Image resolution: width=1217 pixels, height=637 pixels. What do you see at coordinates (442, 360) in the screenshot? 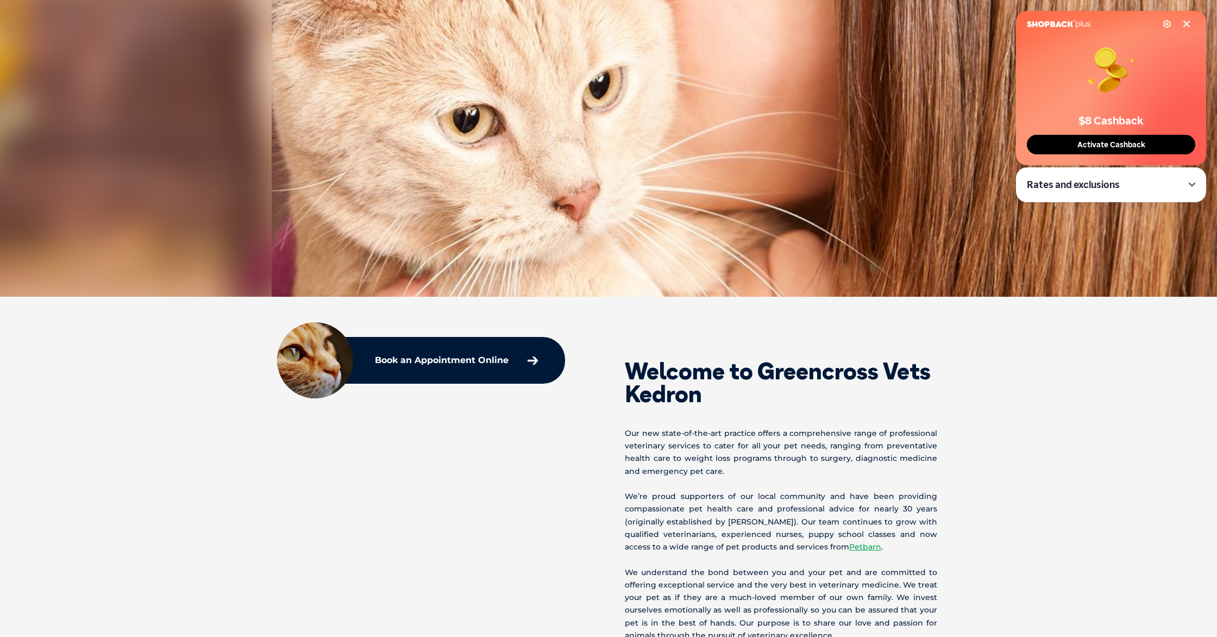
I see `p: Book an Appointment Online` at bounding box center [442, 360].